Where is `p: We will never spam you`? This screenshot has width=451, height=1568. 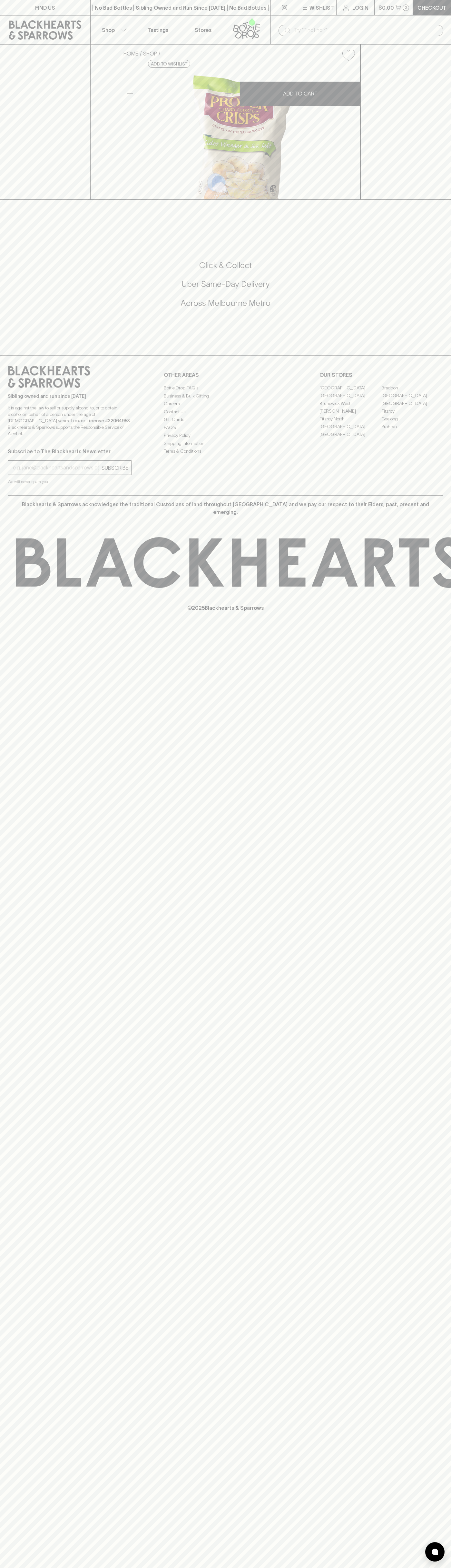 p: We will never spam you is located at coordinates (70, 482).